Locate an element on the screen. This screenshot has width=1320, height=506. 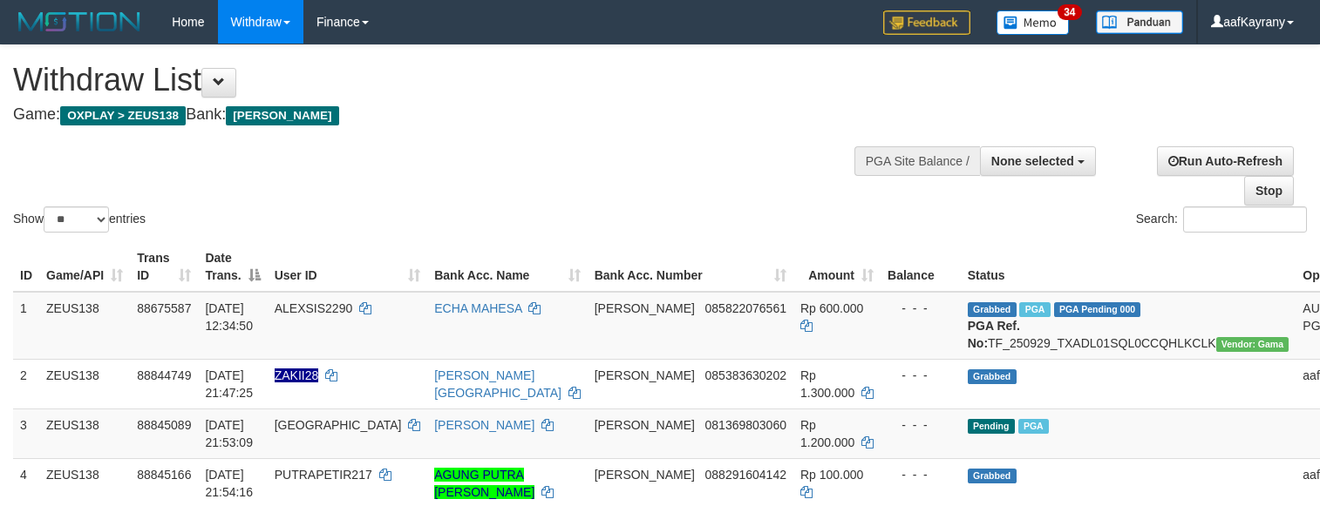
img: panduan.png is located at coordinates (1139, 22).